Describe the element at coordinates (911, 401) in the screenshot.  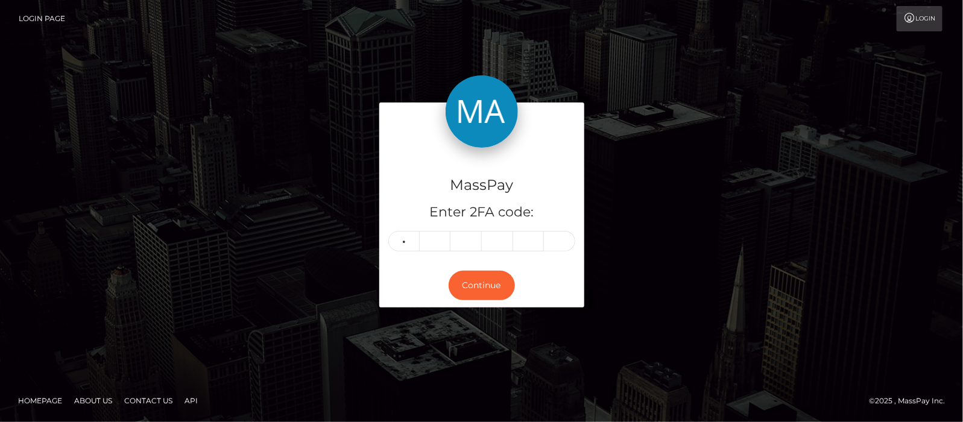
I see `div: © 2025 , MassPay Inc.` at that location.